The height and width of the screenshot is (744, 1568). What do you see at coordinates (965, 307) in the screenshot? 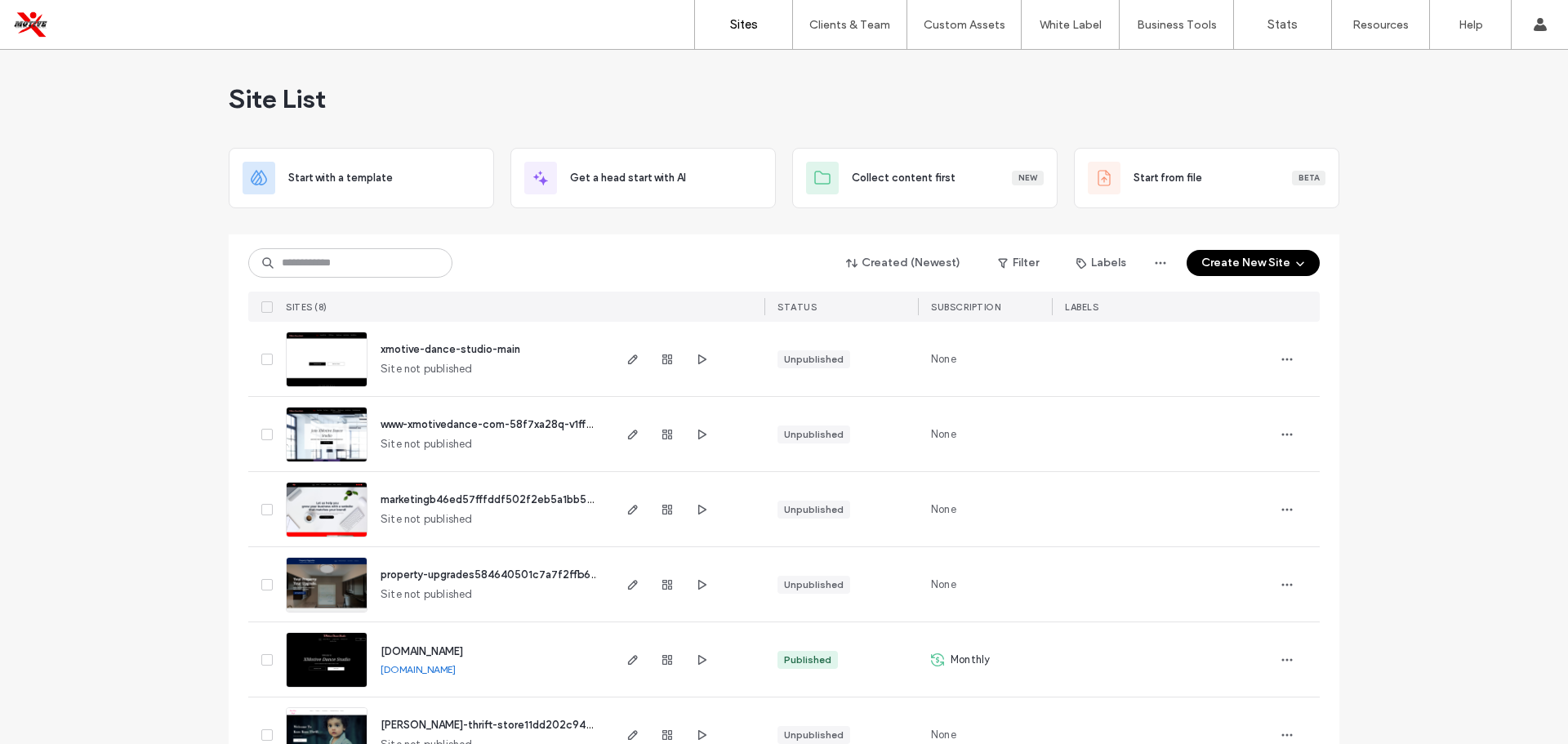
I see `span: SUBSCRIPTION` at bounding box center [965, 307].